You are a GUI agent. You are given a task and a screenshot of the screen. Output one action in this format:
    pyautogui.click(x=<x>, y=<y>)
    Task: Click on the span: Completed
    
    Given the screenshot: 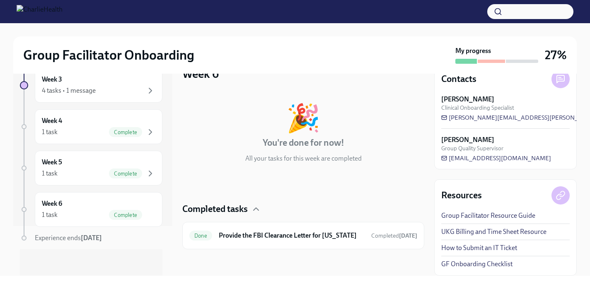 What is the action you would take?
    pyautogui.click(x=394, y=236)
    